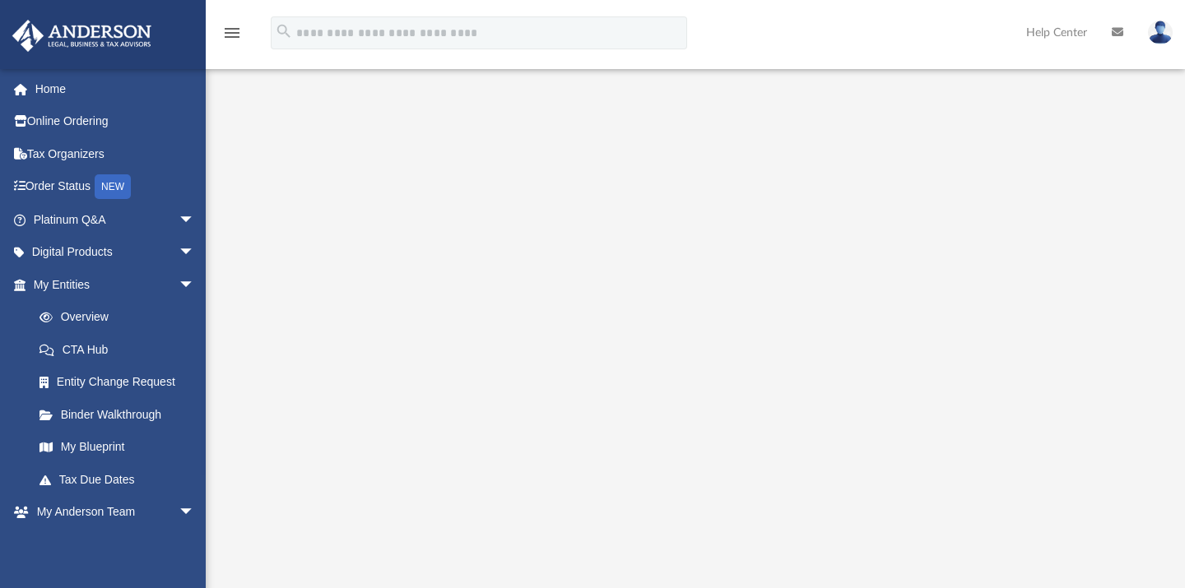  Describe the element at coordinates (121, 350) in the screenshot. I see `a: CTA Hub` at that location.